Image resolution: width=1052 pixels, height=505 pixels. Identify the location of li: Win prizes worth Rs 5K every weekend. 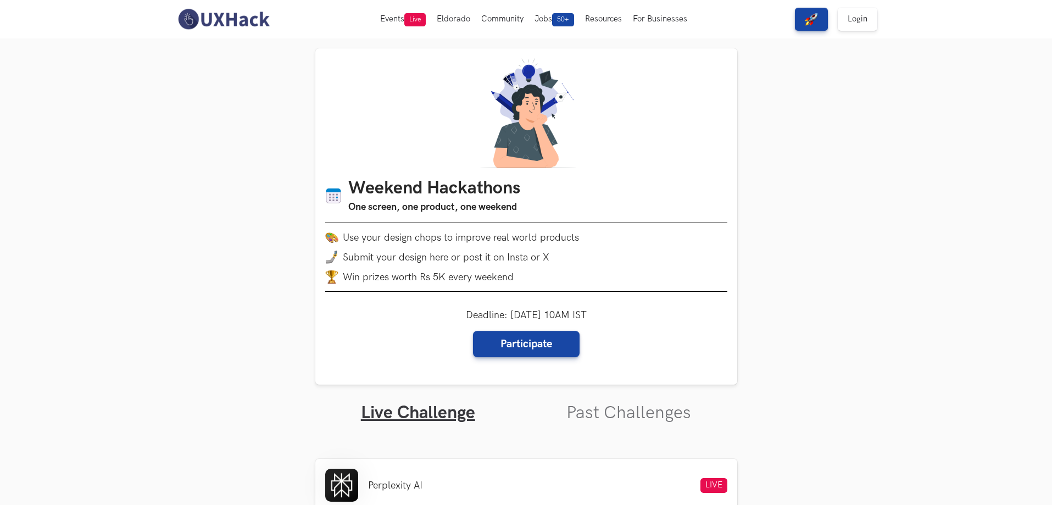
(526, 277).